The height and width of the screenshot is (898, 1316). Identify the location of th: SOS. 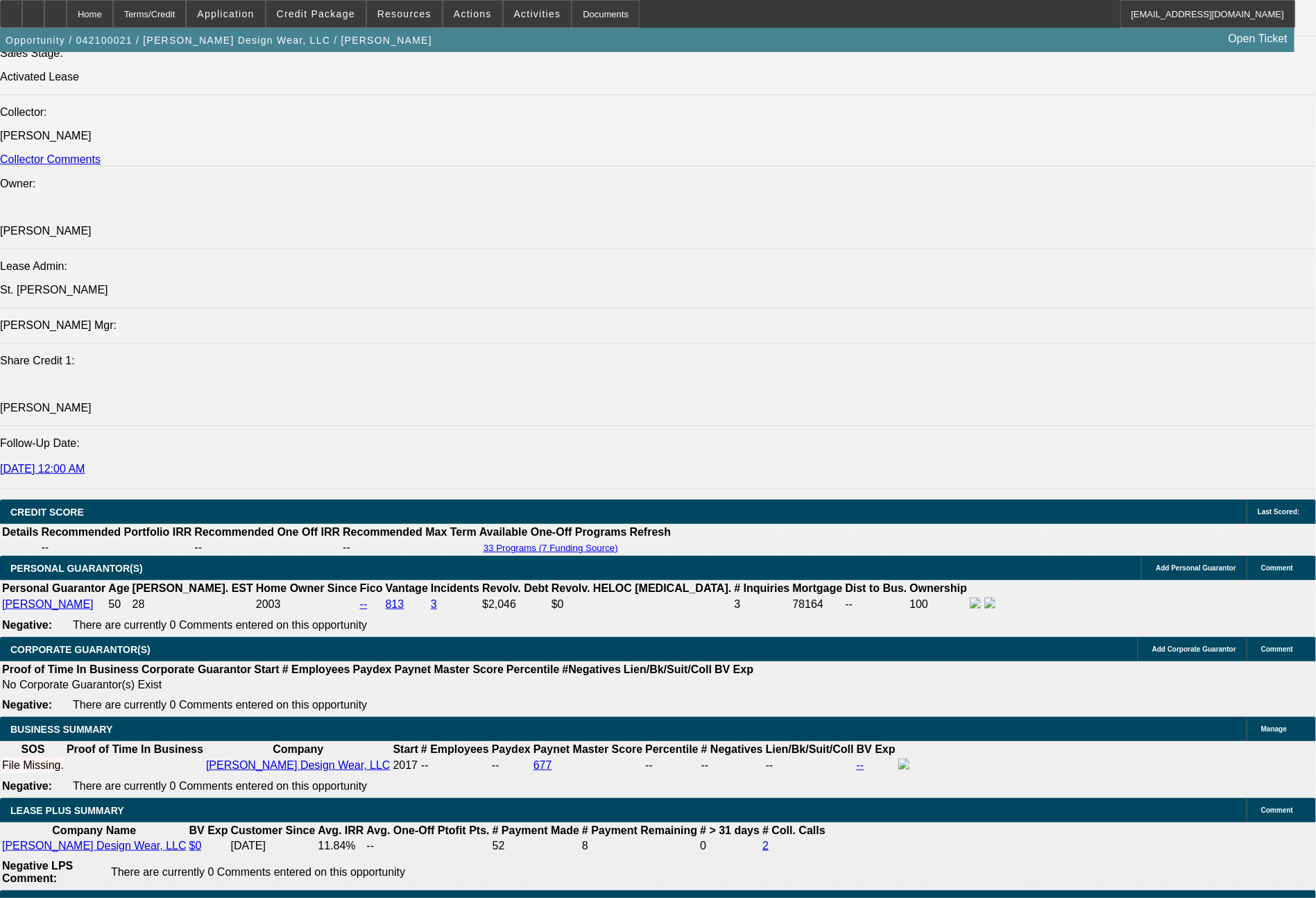
(32, 749).